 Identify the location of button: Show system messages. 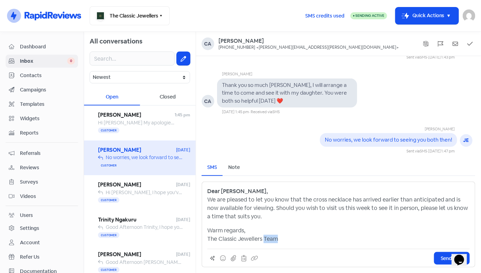
(426, 44).